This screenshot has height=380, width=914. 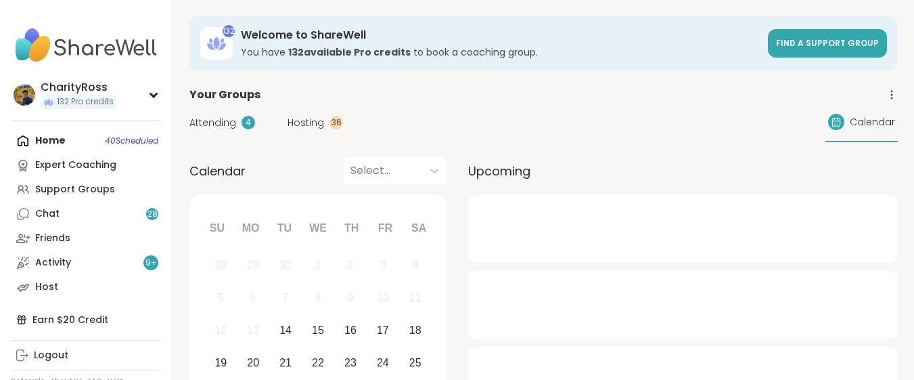 What do you see at coordinates (253, 362) in the screenshot?
I see `div: 20` at bounding box center [253, 362].